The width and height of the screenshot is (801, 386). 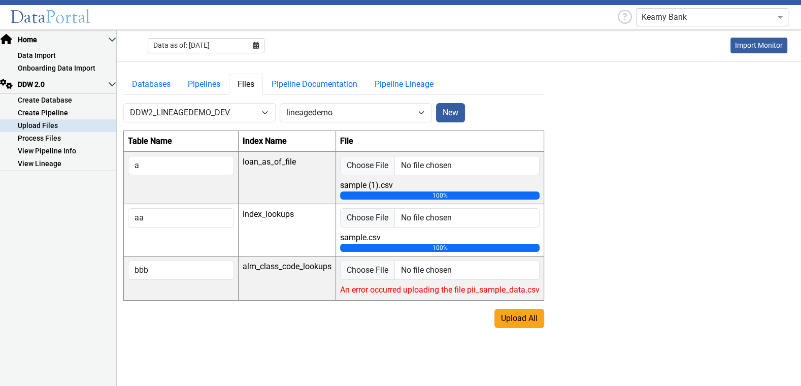 What do you see at coordinates (440, 141) in the screenshot?
I see `th: File` at bounding box center [440, 141].